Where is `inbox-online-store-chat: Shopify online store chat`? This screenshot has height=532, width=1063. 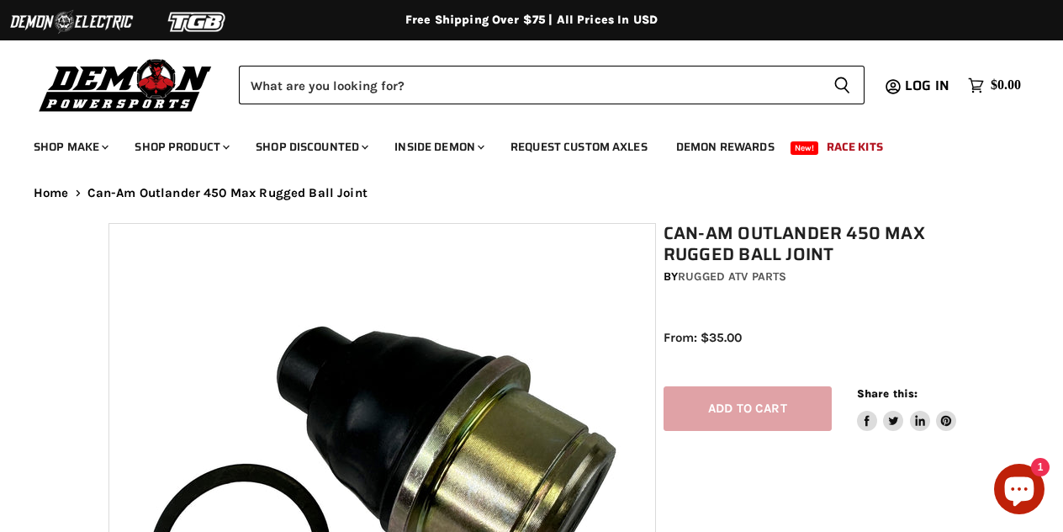 inbox-online-store-chat: Shopify online store chat is located at coordinates (1020, 490).